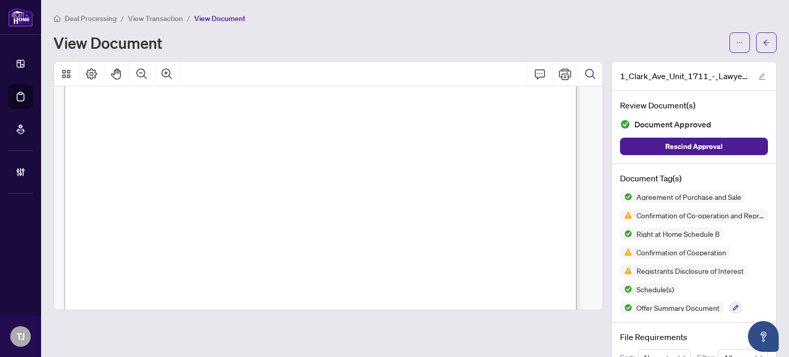 The image size is (789, 357). What do you see at coordinates (689, 197) in the screenshot?
I see `span: Agreement of Purchase and Sale` at bounding box center [689, 197].